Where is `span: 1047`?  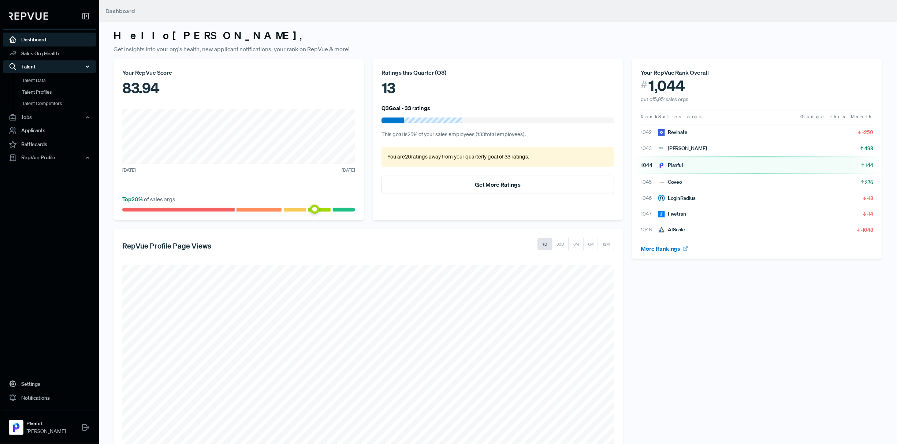 span: 1047 is located at coordinates (649, 214).